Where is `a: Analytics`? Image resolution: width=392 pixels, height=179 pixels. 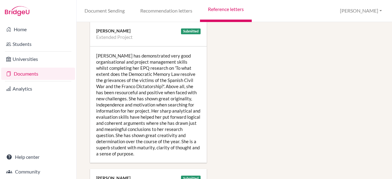 a: Analytics is located at coordinates (38, 89).